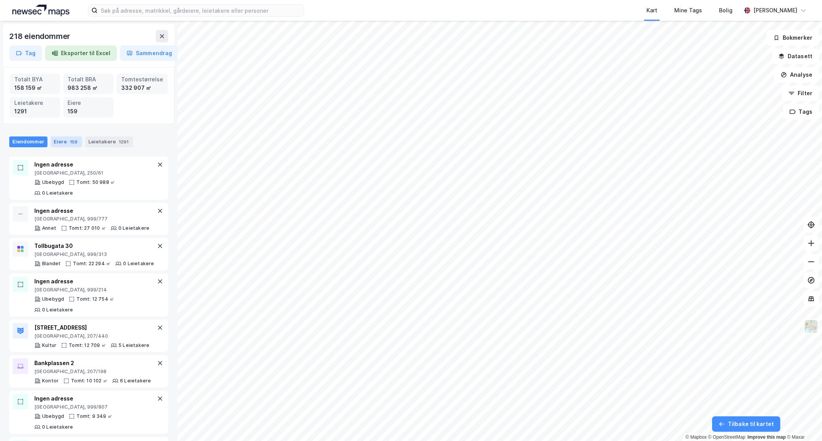 Image resolution: width=822 pixels, height=441 pixels. I want to click on a: OpenStreetMap, so click(727, 438).